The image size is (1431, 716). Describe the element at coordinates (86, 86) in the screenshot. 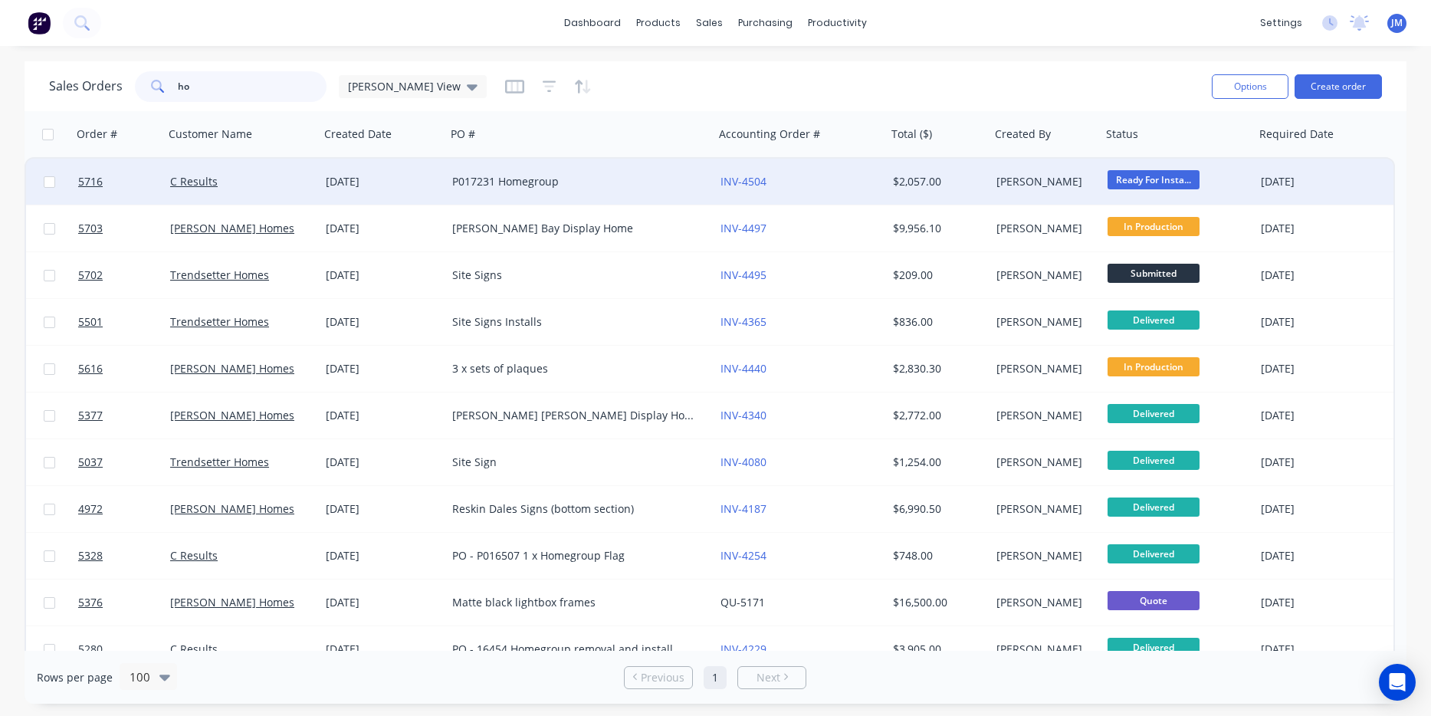

I see `h1: Sales Orders` at that location.